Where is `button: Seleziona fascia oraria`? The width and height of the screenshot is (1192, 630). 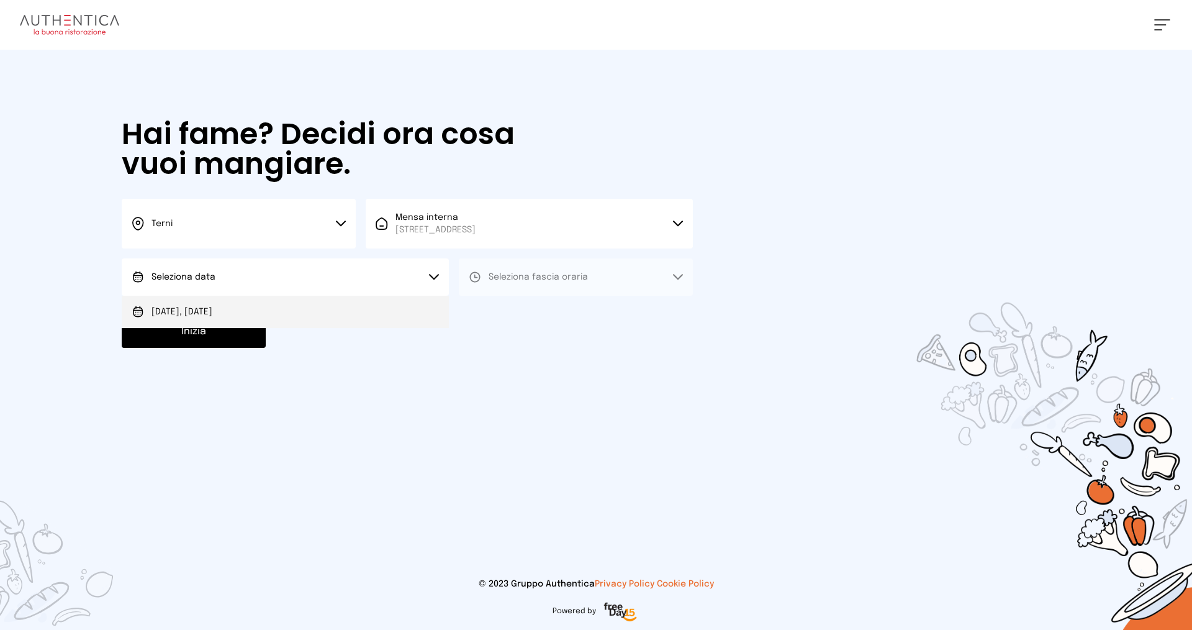 button: Seleziona fascia oraria is located at coordinates (576, 277).